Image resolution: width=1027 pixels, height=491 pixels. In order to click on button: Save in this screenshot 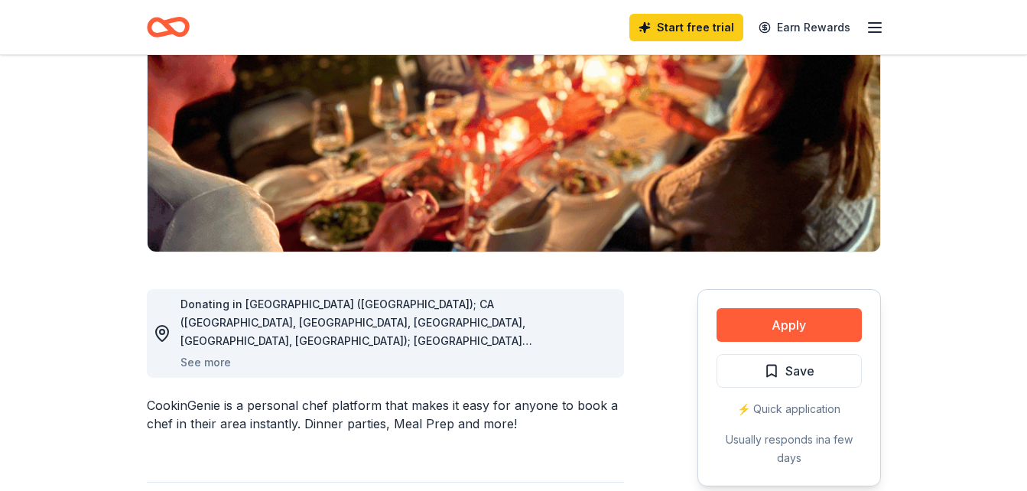, I will do `click(789, 371)`.